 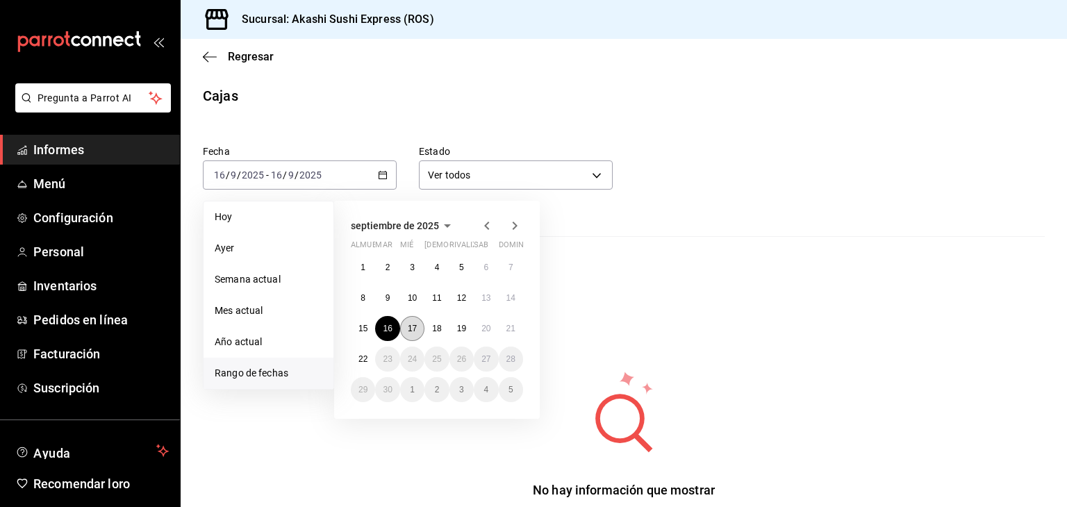 What do you see at coordinates (510, 328) in the screenshot?
I see `abbr: 21 de septiembre de 2025` at bounding box center [510, 328].